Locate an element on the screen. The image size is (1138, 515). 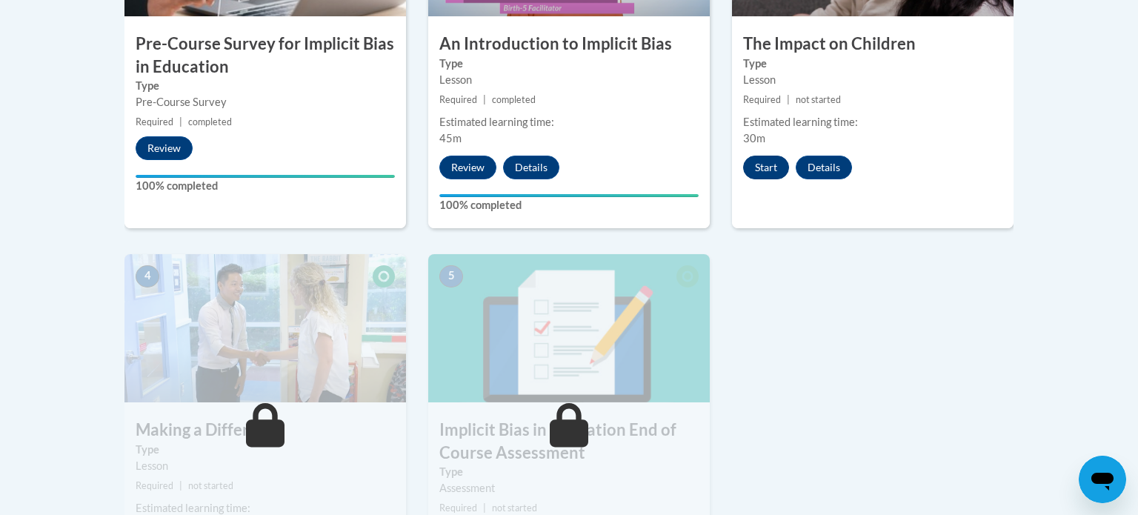
span: 5 is located at coordinates (451, 276).